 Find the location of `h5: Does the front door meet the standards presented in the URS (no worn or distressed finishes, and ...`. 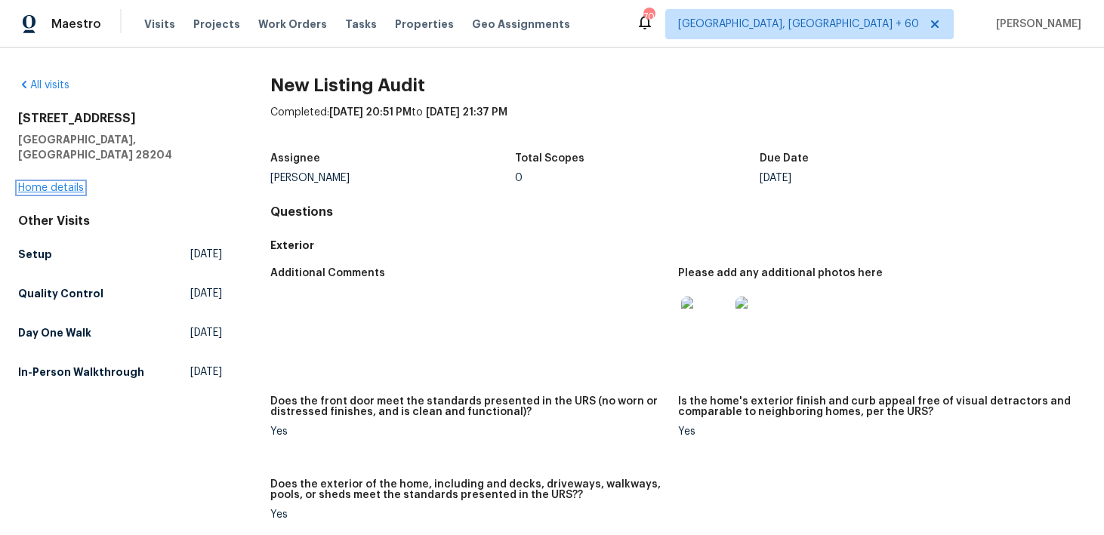

h5: Does the front door meet the standards presented in the URS (no worn or distressed finishes, and ... is located at coordinates (468, 407).